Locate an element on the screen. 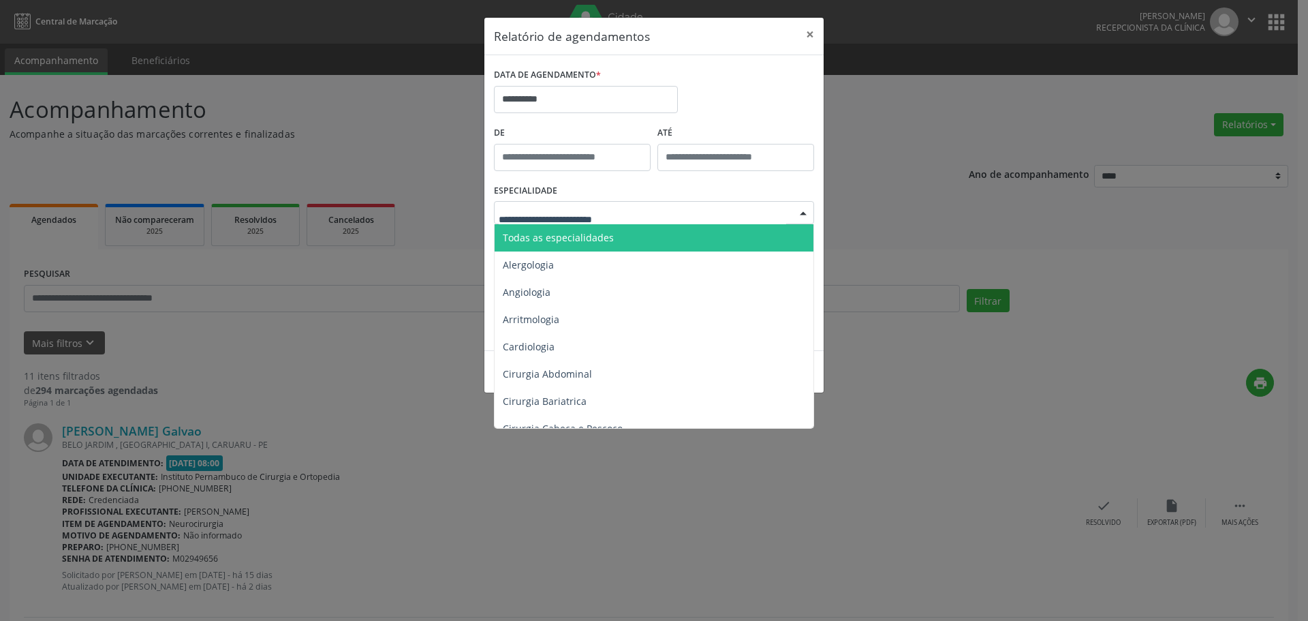  span: Todas as especialidades is located at coordinates (558, 237).